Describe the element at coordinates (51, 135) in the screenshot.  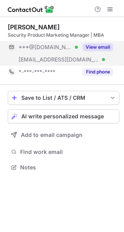
I see `span: Add to email campaign` at that location.